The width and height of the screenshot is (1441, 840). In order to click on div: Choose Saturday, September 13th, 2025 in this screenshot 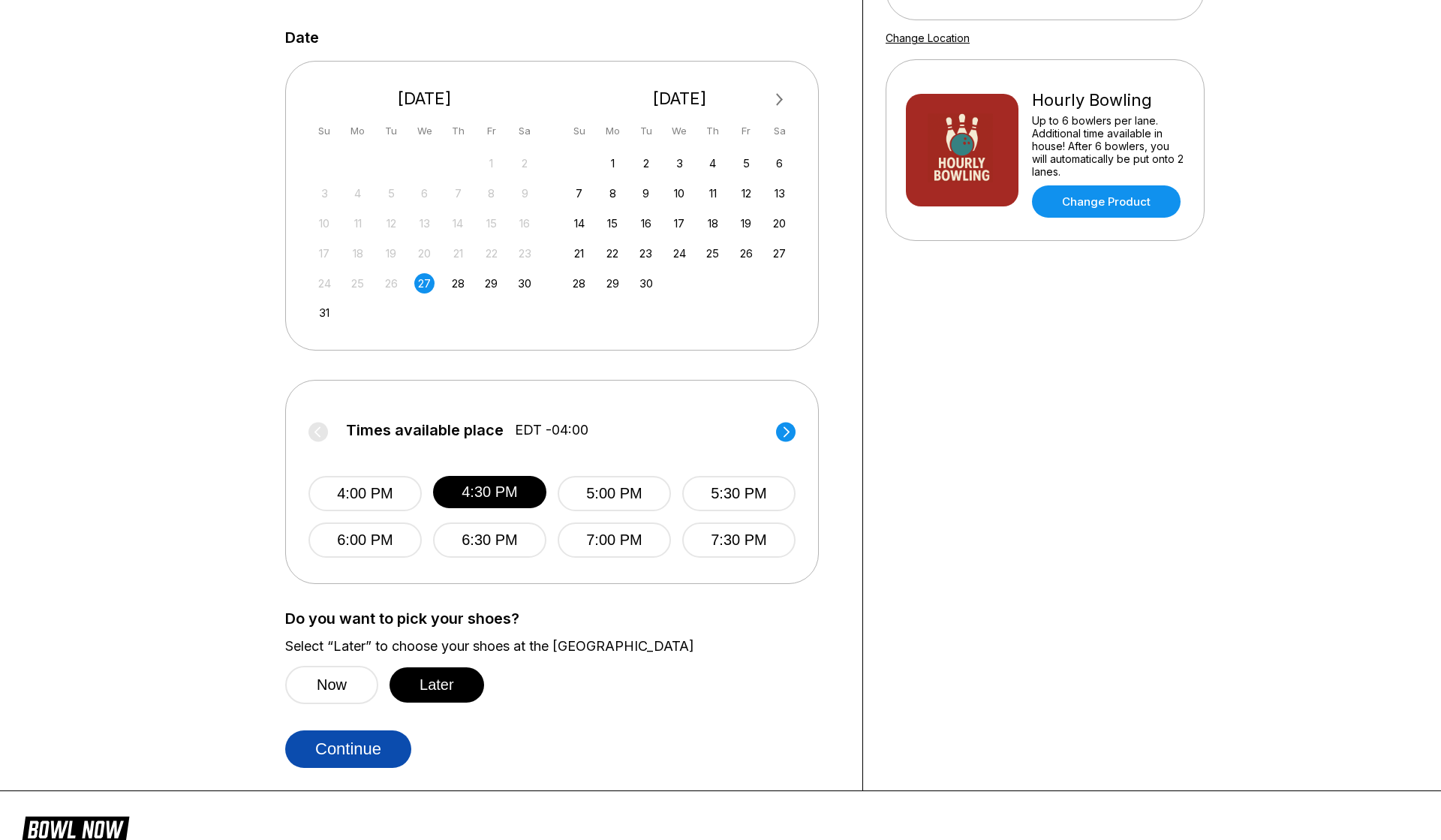, I will do `click(779, 193)`.